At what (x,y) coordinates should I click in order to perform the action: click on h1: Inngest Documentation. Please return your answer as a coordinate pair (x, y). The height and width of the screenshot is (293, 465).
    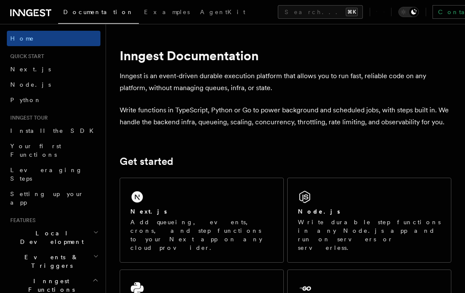
    Looking at the image, I should click on (286, 56).